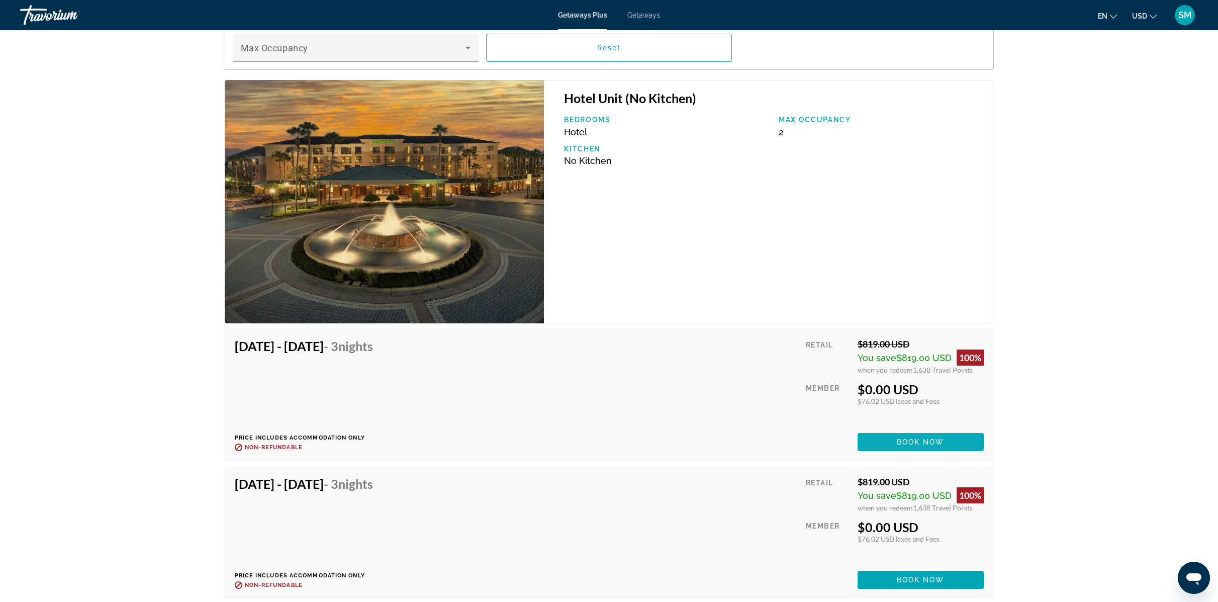 The height and width of the screenshot is (602, 1218). Describe the element at coordinates (609, 48) in the screenshot. I see `span: Reset` at that location.